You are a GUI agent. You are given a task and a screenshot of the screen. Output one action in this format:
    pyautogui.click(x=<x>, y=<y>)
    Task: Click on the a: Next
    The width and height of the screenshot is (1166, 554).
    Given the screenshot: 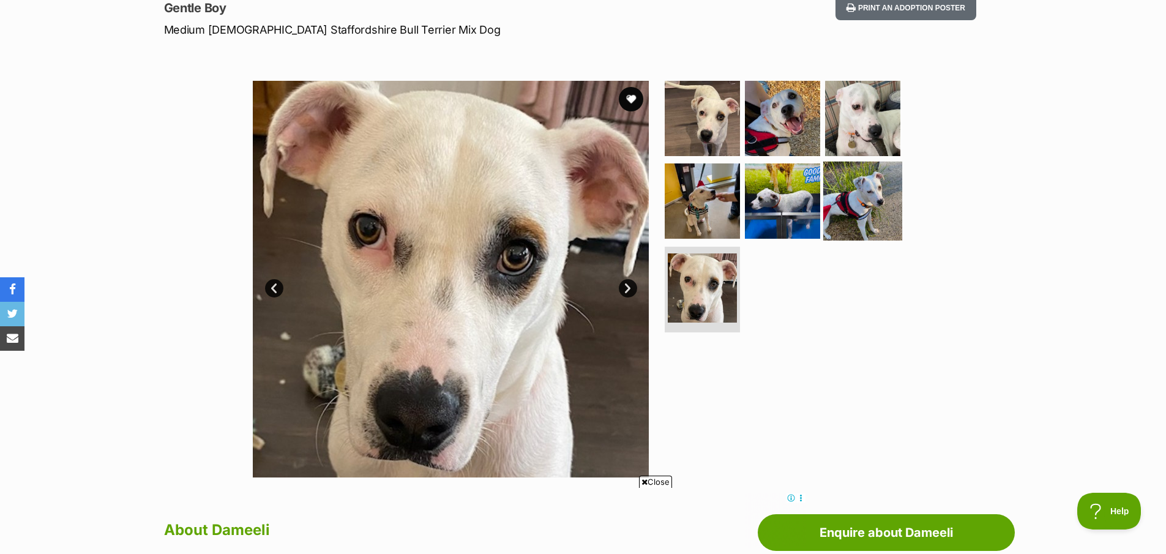 What is the action you would take?
    pyautogui.click(x=628, y=288)
    